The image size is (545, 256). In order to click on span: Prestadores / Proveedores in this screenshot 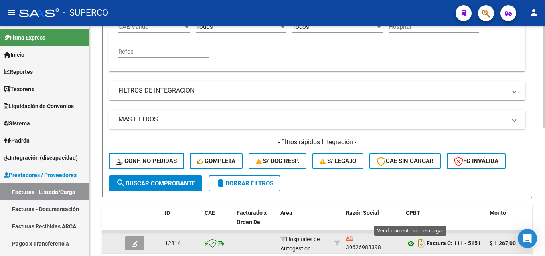, I will do `click(40, 175)`.